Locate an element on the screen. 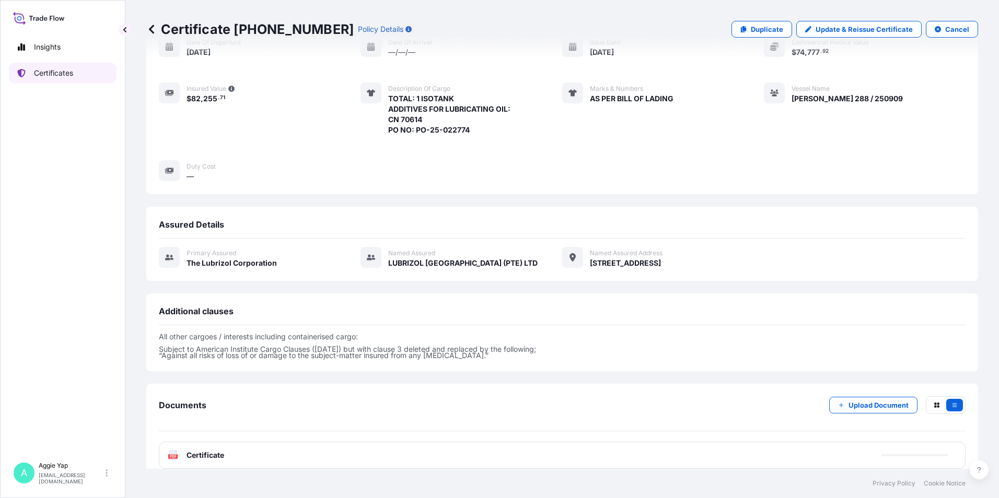 The height and width of the screenshot is (498, 999). span: Marks & Numbers is located at coordinates (616, 89).